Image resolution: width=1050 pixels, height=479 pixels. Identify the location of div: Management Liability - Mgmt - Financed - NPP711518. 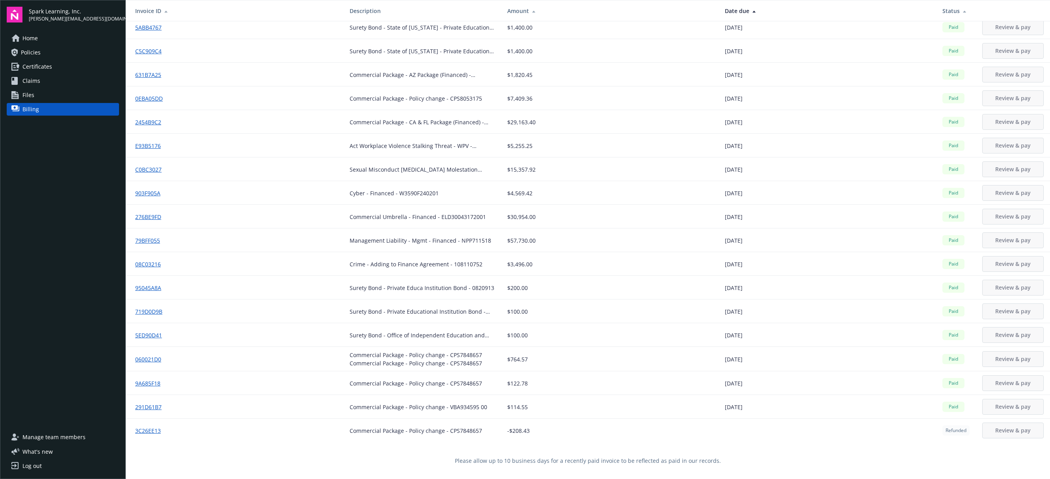
(420, 240).